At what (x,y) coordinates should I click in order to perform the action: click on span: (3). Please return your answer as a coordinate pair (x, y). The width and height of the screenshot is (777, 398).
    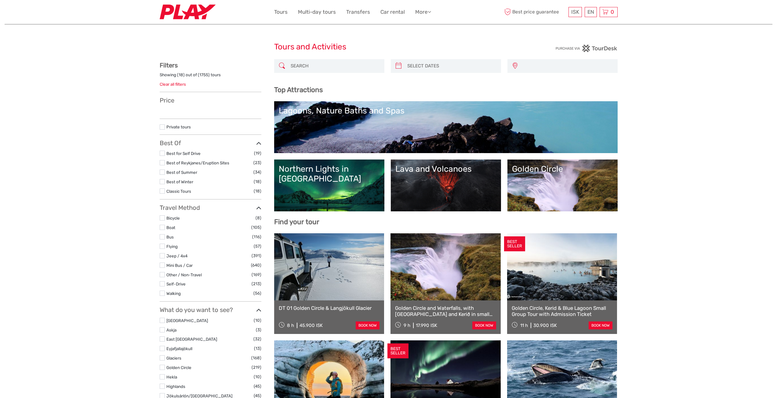
    Looking at the image, I should click on (258, 330).